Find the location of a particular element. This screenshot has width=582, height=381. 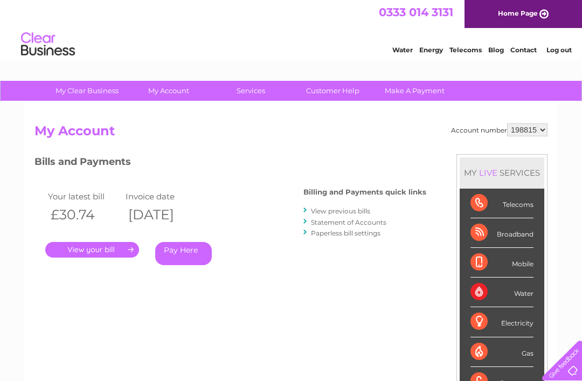

a: Statement of Accounts is located at coordinates (348, 222).